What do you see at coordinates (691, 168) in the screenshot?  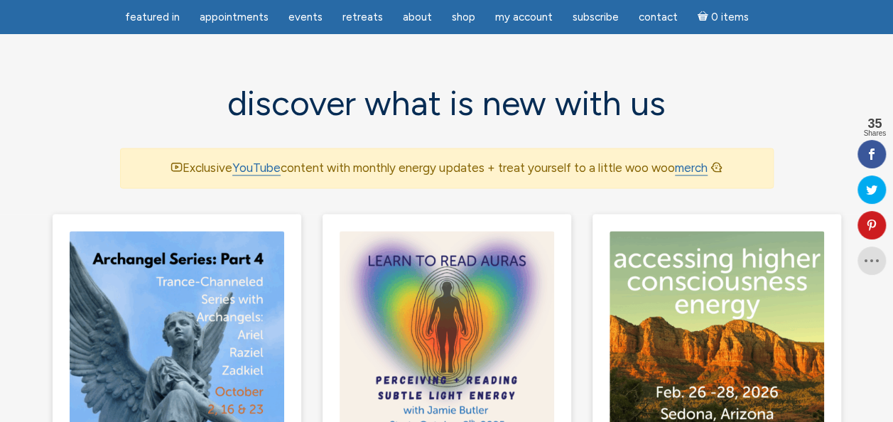 I see `a: merch` at bounding box center [691, 168].